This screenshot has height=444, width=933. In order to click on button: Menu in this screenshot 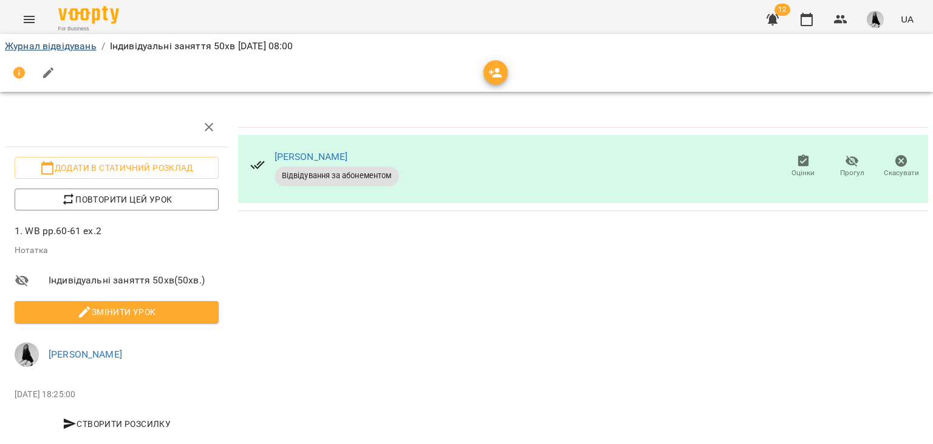, I will do `click(29, 19)`.